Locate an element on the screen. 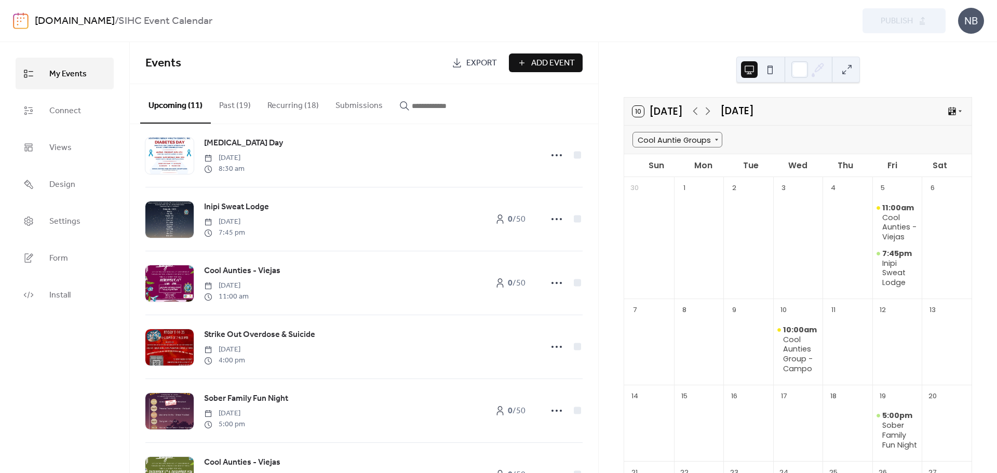 This screenshot has height=473, width=997. div: 13 is located at coordinates (933, 310).